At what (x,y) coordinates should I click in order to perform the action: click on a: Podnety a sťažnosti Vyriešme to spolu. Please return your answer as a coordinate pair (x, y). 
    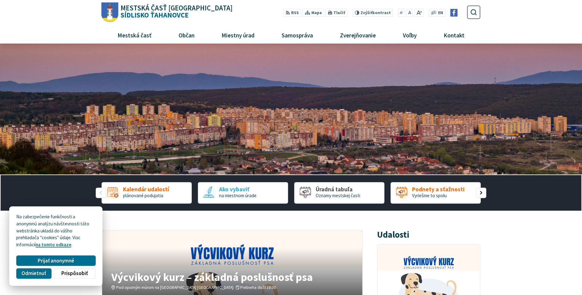
    Looking at the image, I should click on (436, 193).